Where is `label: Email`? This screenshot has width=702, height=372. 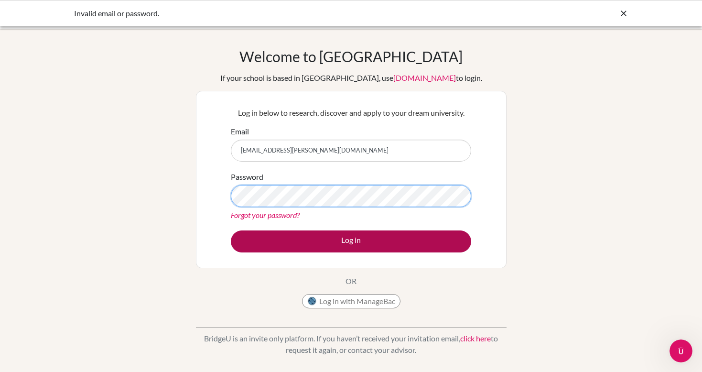 label: Email is located at coordinates (240, 131).